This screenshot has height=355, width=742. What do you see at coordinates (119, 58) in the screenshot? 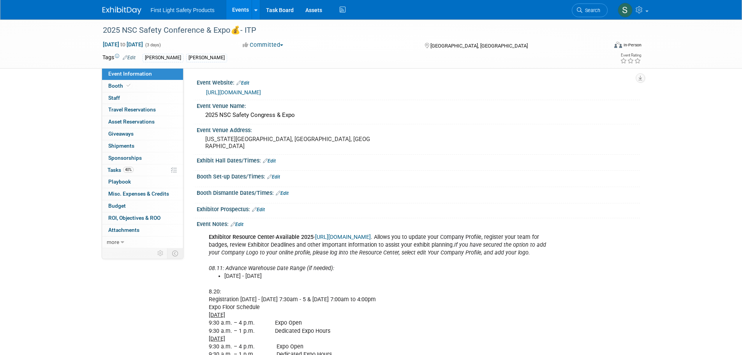
I see `td: Tags` at bounding box center [119, 58].